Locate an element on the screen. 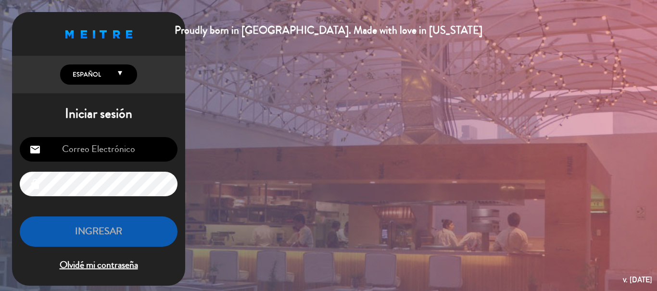  button: INGRESAR is located at coordinates (99, 231).